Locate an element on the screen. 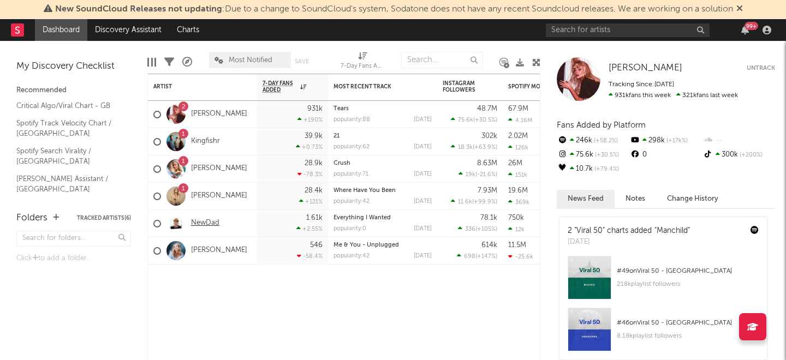 The image size is (786, 360). div: 126k is located at coordinates (518, 147).